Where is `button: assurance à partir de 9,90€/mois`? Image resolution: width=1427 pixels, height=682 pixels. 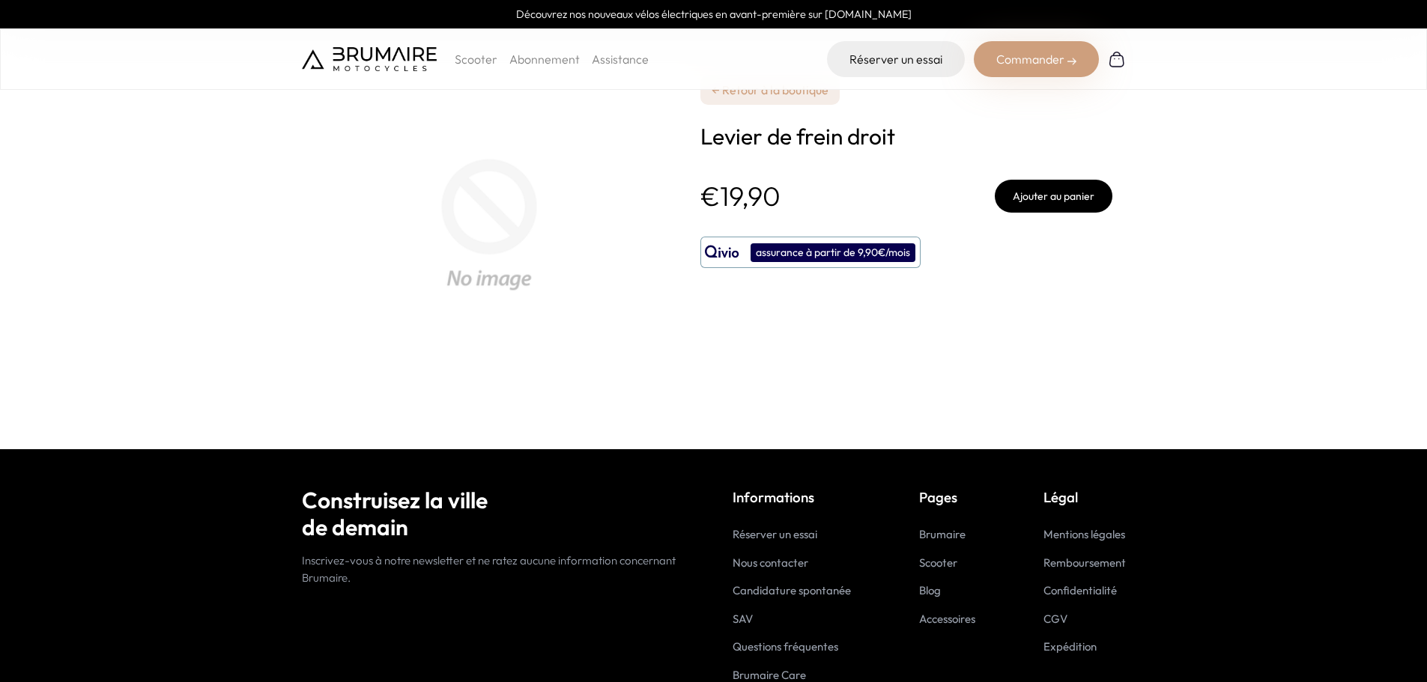 button: assurance à partir de 9,90€/mois is located at coordinates (810, 252).